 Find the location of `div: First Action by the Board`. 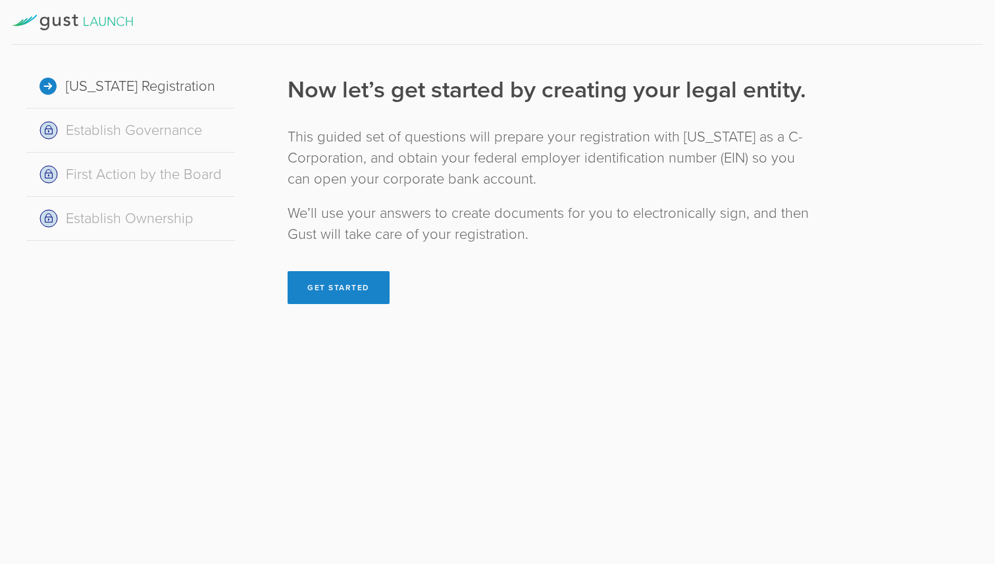

div: First Action by the Board is located at coordinates (130, 174).